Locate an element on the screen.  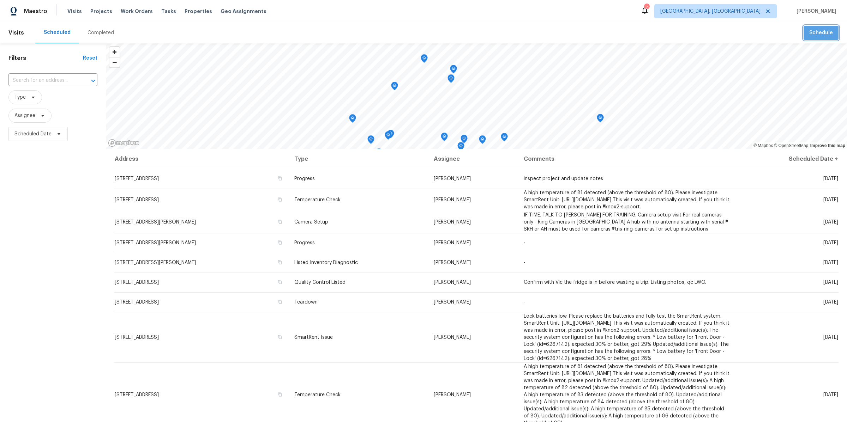
button: Zoom in is located at coordinates (114, 52).